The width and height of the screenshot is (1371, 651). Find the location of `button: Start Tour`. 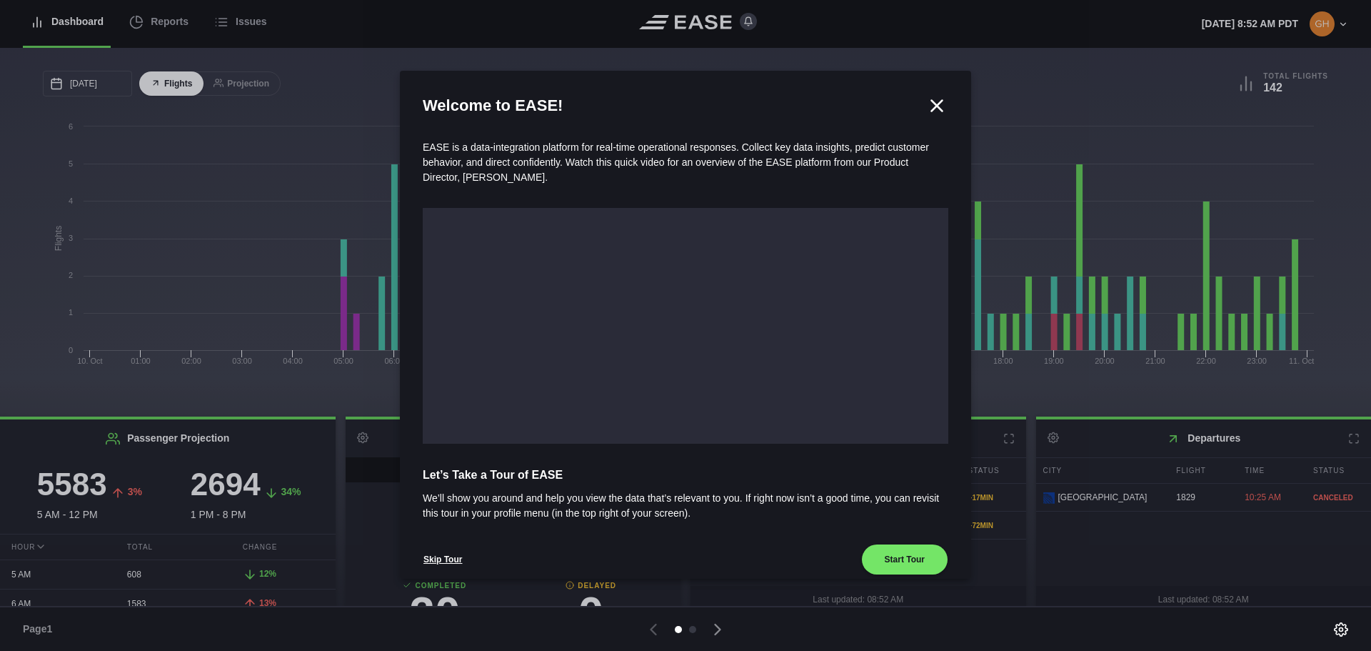

button: Start Tour is located at coordinates (905, 559).